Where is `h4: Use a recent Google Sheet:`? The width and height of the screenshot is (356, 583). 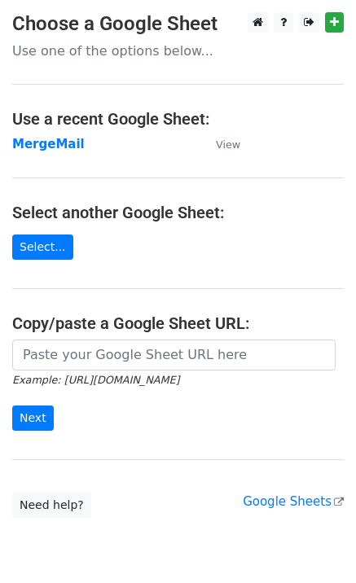 h4: Use a recent Google Sheet: is located at coordinates (178, 119).